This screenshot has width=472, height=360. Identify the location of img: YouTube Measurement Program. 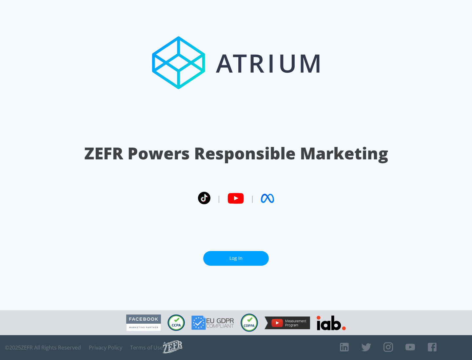
(287, 323).